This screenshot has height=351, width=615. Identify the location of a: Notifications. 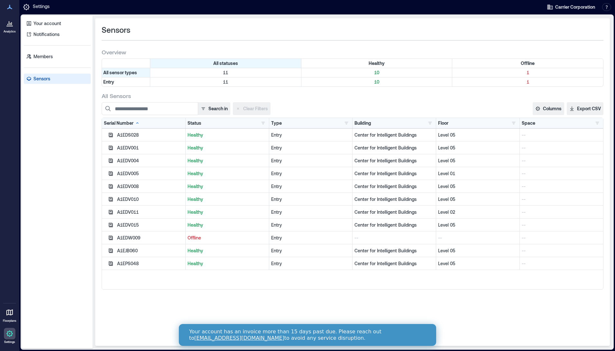
(57, 34).